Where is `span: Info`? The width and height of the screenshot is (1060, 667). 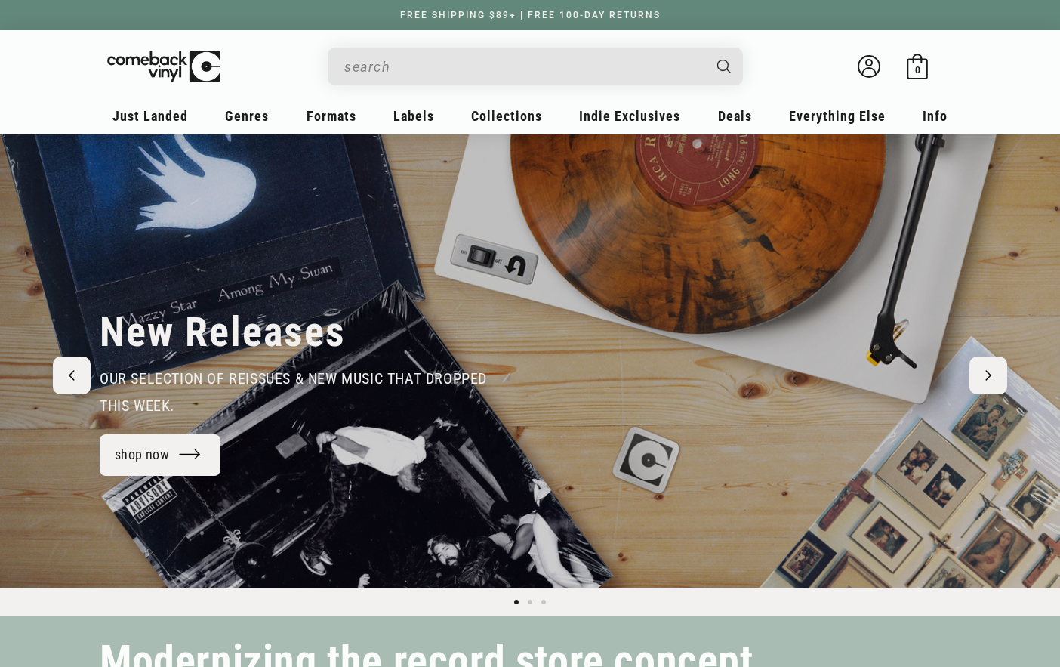
span: Info is located at coordinates (934, 115).